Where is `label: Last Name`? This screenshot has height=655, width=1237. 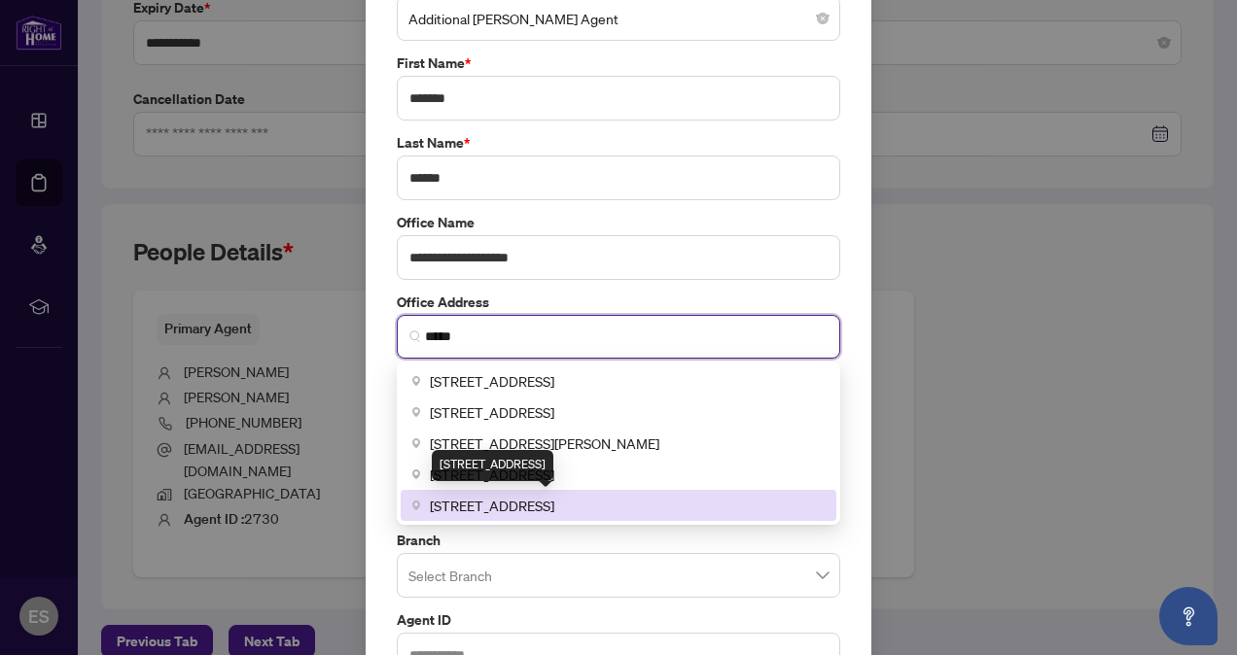 label: Last Name is located at coordinates (618, 143).